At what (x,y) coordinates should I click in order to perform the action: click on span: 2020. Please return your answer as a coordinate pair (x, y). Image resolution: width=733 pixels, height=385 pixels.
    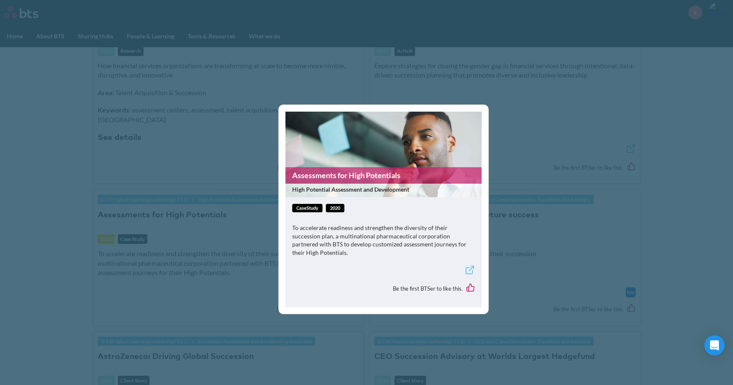
    Looking at the image, I should click on (335, 208).